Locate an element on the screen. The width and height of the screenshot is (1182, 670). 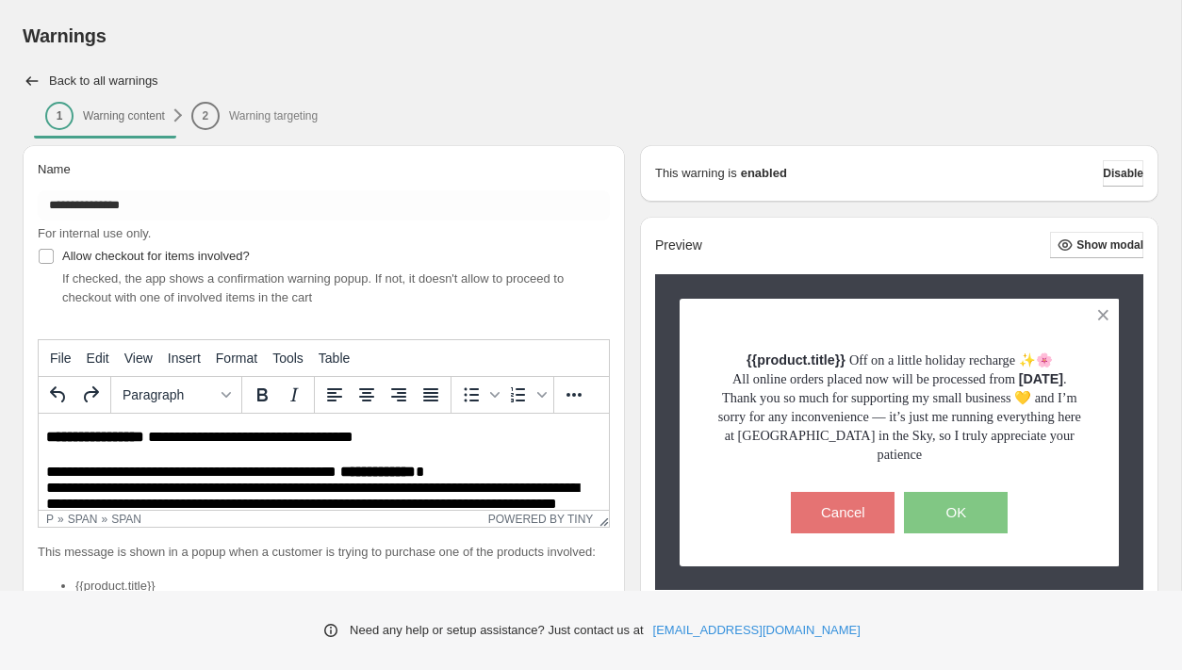
span: File is located at coordinates (60, 358).